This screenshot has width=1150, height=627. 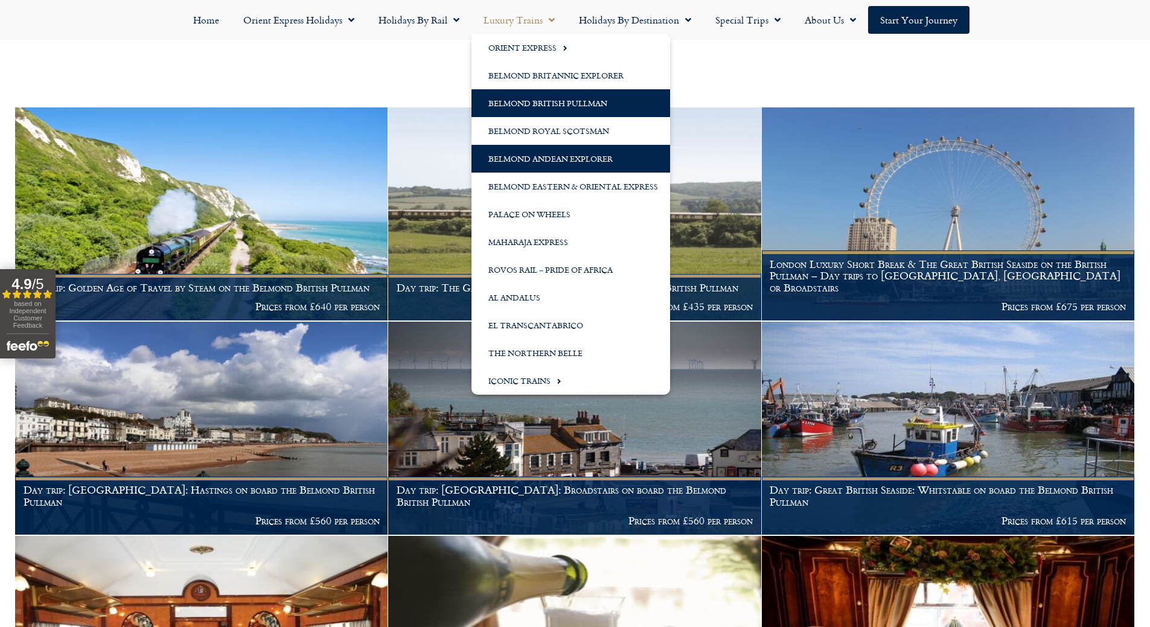 What do you see at coordinates (635, 20) in the screenshot?
I see `a: Holidays by Destination` at bounding box center [635, 20].